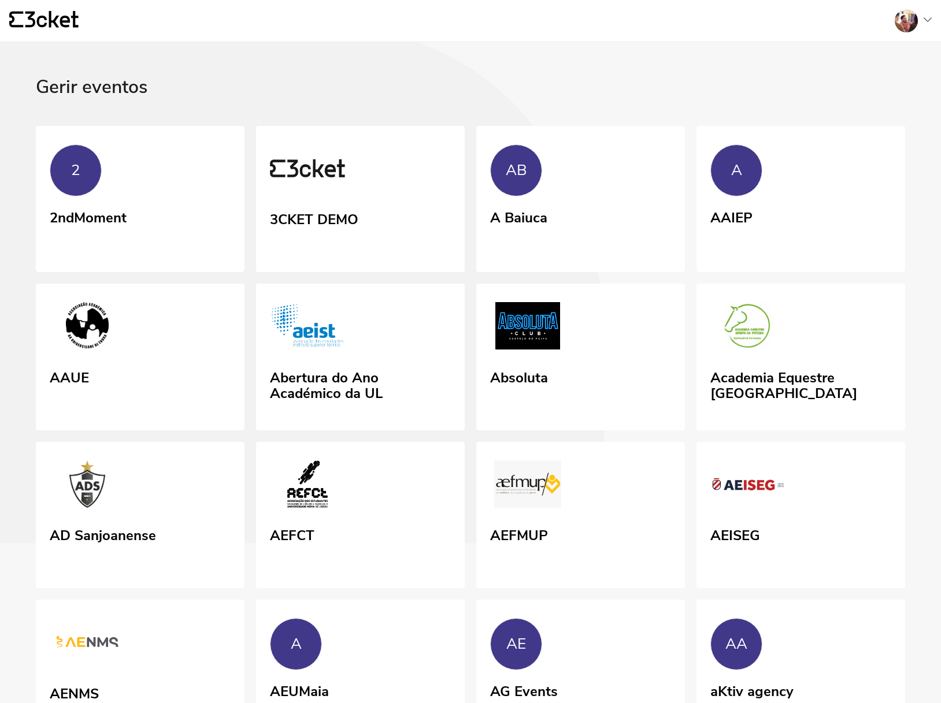  What do you see at coordinates (731, 216) in the screenshot?
I see `div: AAIEP` at bounding box center [731, 216].